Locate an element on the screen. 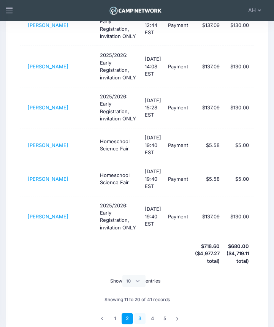 Image resolution: width=274 pixels, height=327 pixels. div: Showing 11 to 20 of 41 records is located at coordinates (137, 300).